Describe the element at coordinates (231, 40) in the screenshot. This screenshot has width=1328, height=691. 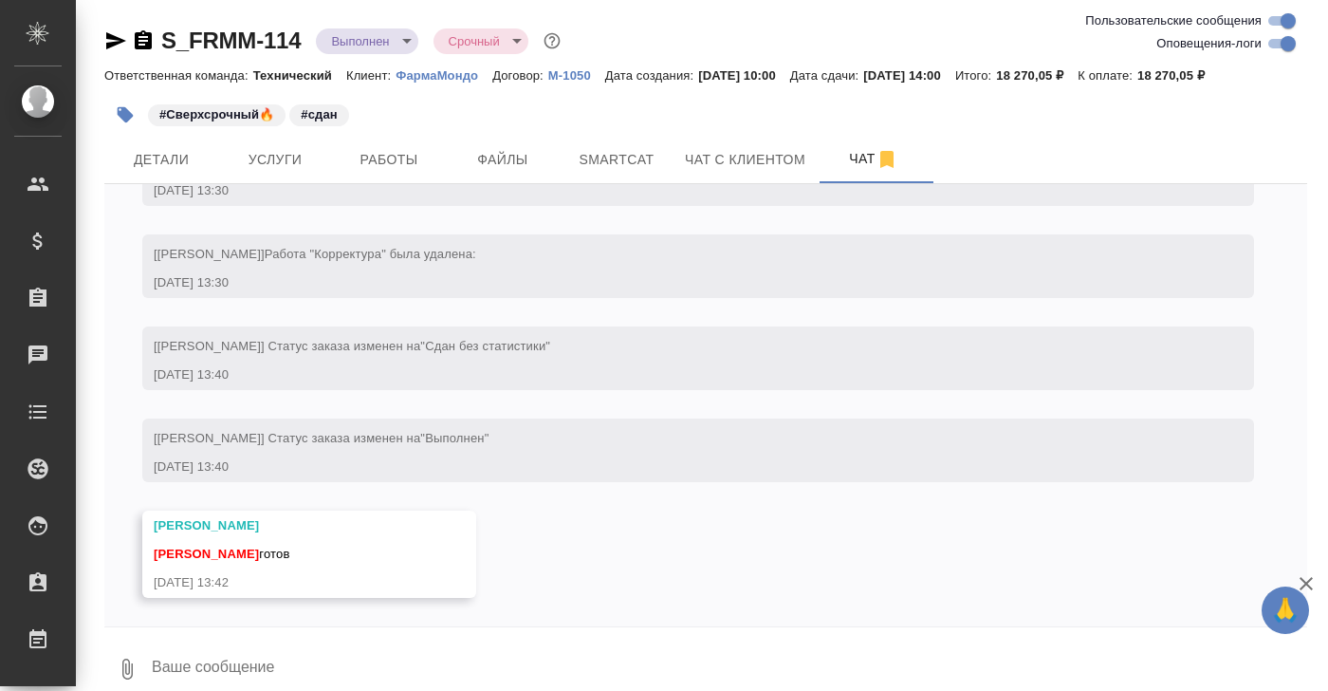
I see `a: S_FRMM-114` at that location.